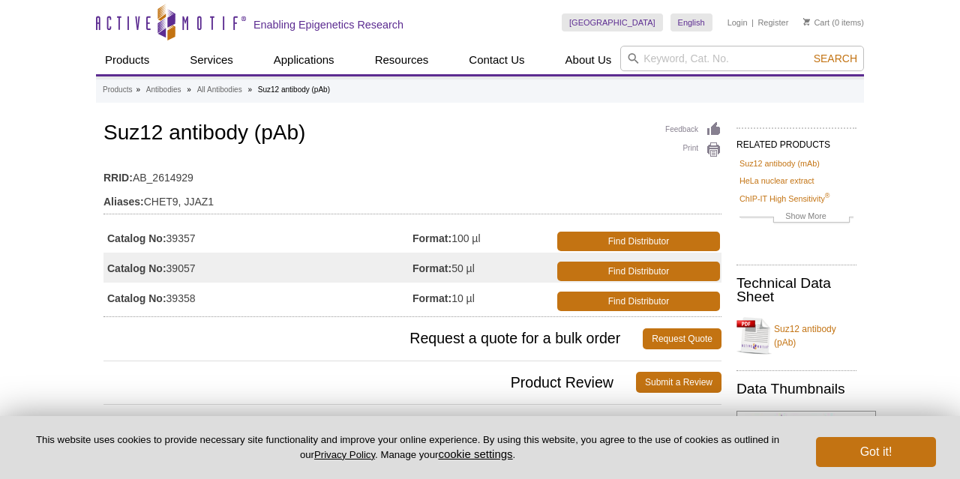 The image size is (960, 479). What do you see at coordinates (124, 202) in the screenshot?
I see `strong: Aliases:` at bounding box center [124, 202].